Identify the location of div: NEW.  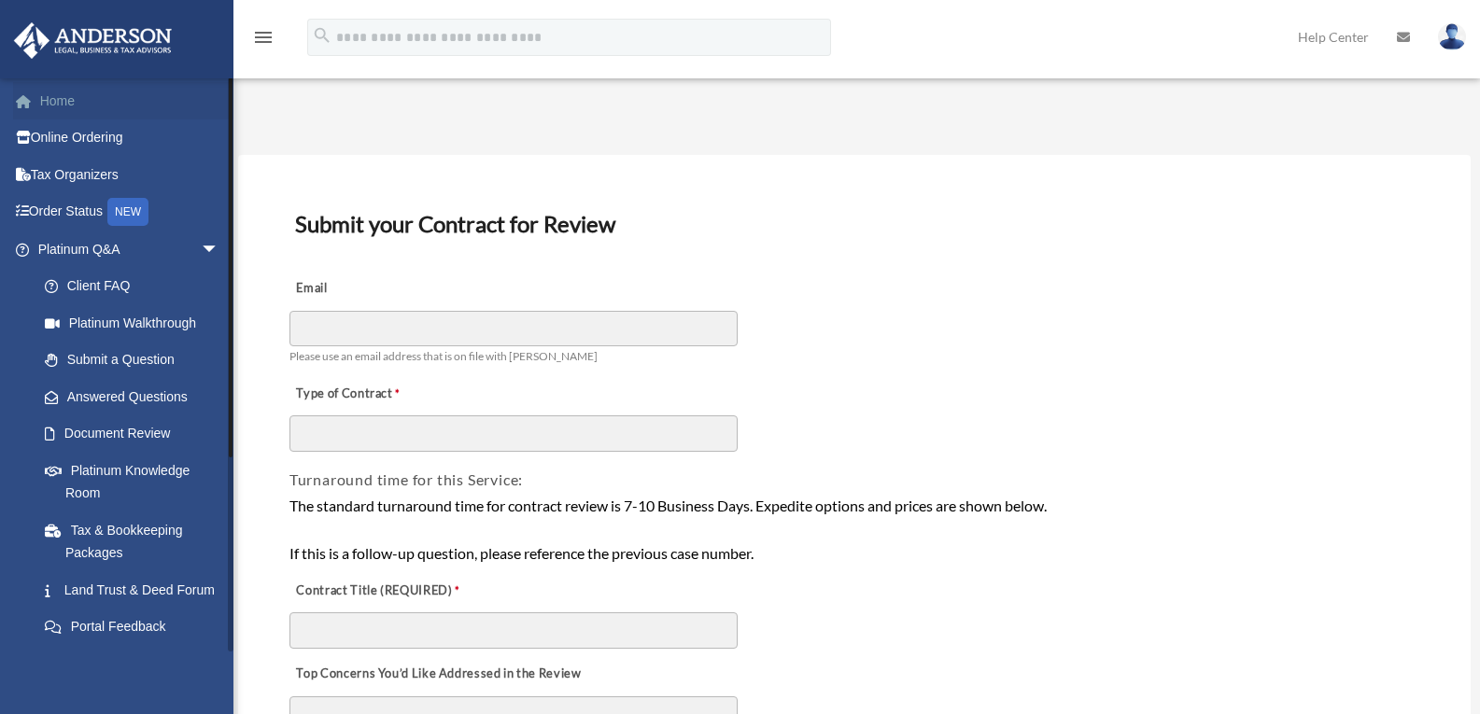
(128, 212).